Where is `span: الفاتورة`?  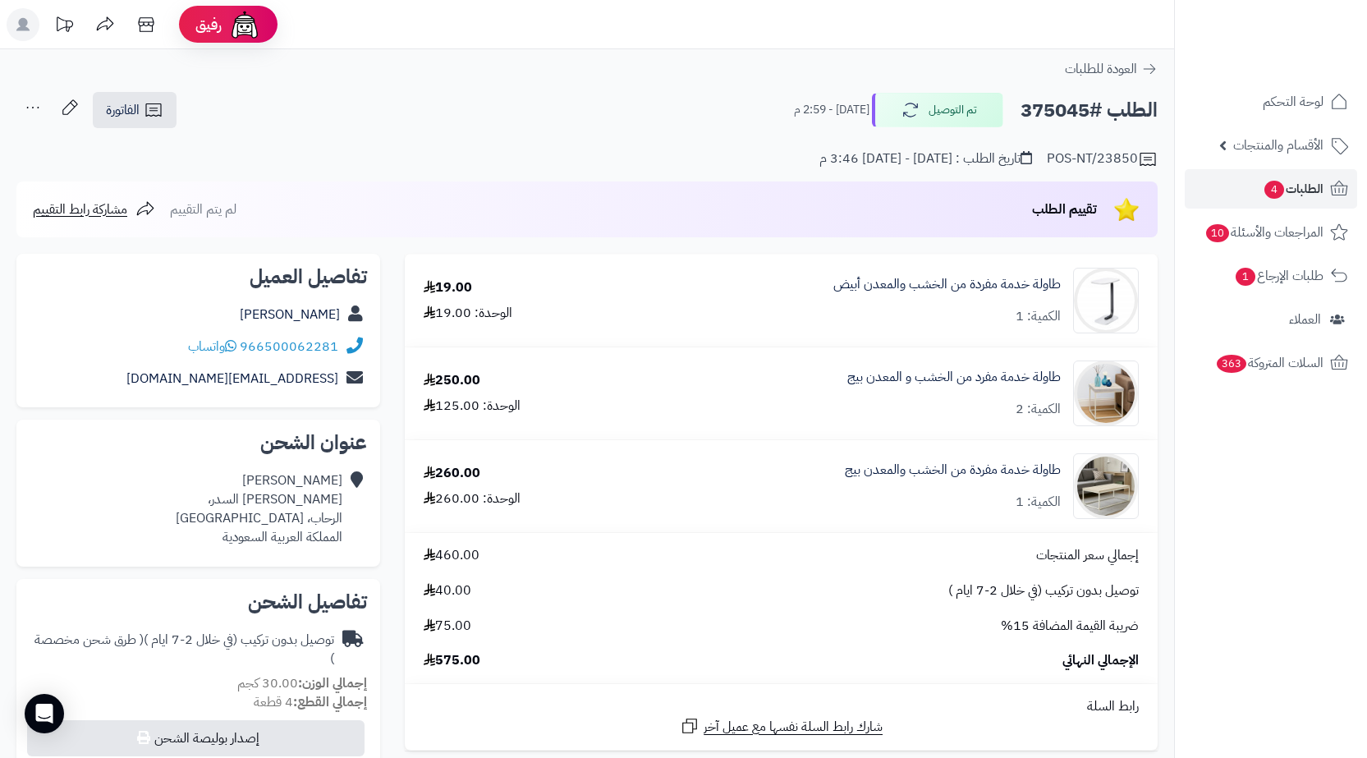 span: الفاتورة is located at coordinates (122, 110).